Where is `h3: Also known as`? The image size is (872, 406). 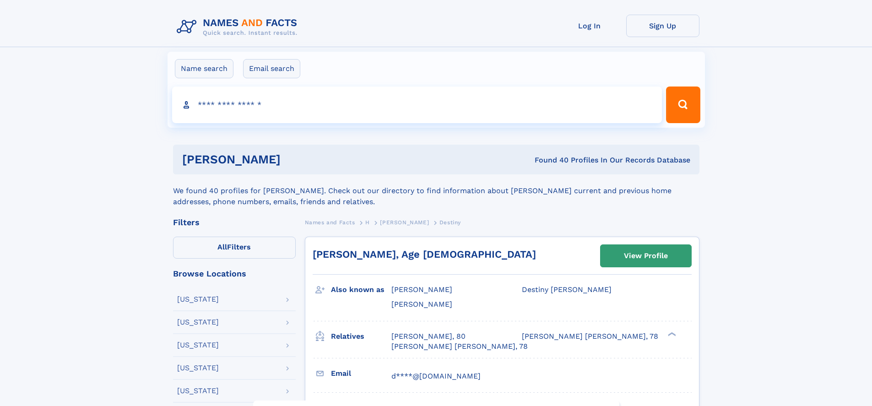 h3: Also known as is located at coordinates (361, 290).